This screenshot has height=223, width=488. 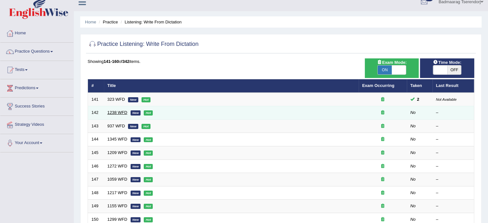 I want to click on td: 146, so click(x=96, y=166).